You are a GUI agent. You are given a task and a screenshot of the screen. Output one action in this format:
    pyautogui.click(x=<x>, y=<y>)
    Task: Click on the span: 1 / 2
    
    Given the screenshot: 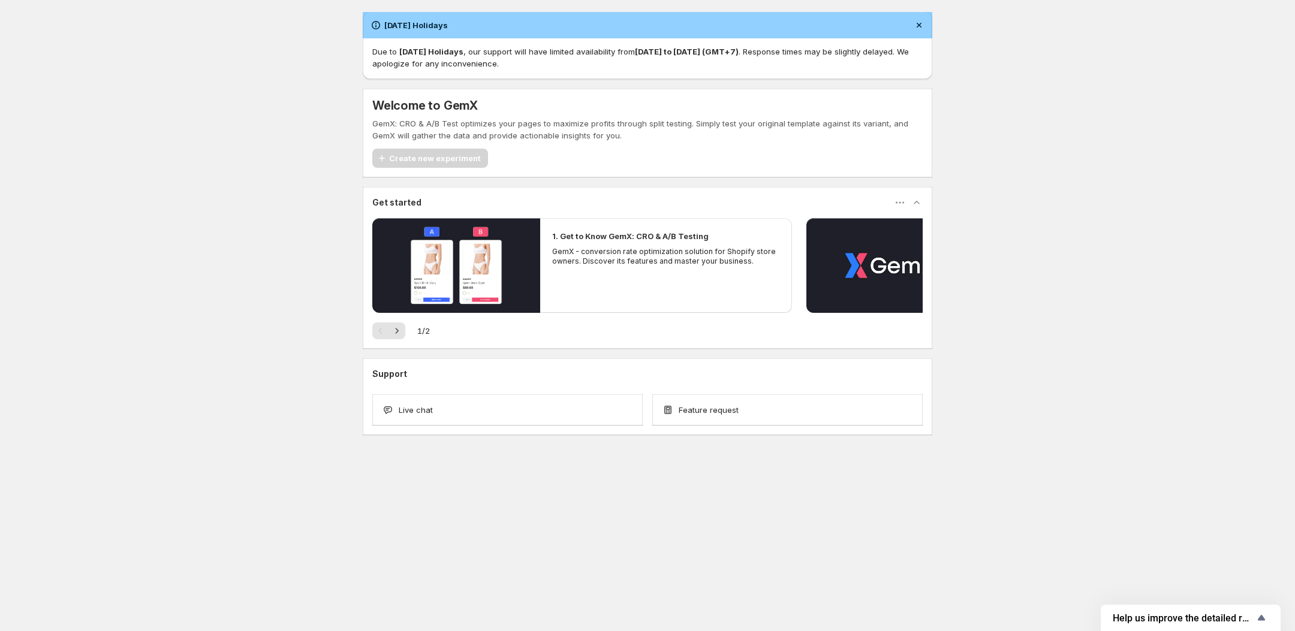 What is the action you would take?
    pyautogui.click(x=423, y=331)
    